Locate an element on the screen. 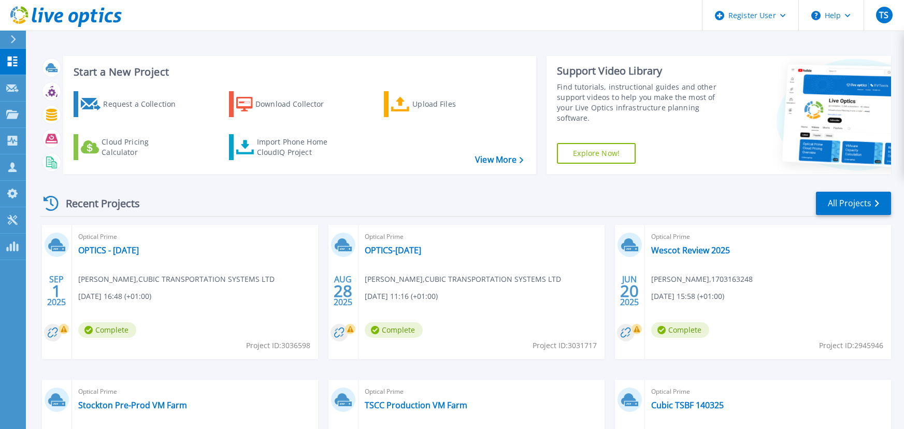  div: Request a Collection is located at coordinates (145, 104).